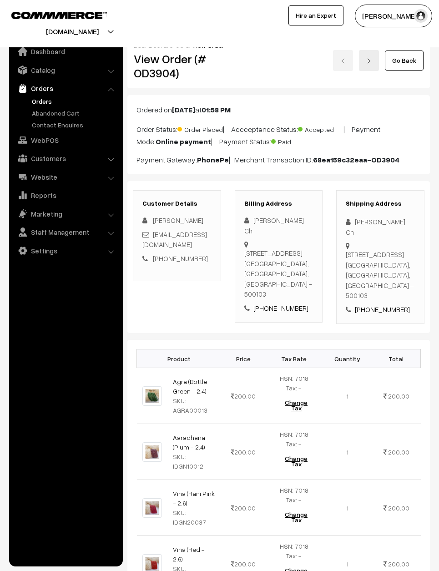  Describe the element at coordinates (380, 203) in the screenshot. I see `h3: Shipping Address` at that location.